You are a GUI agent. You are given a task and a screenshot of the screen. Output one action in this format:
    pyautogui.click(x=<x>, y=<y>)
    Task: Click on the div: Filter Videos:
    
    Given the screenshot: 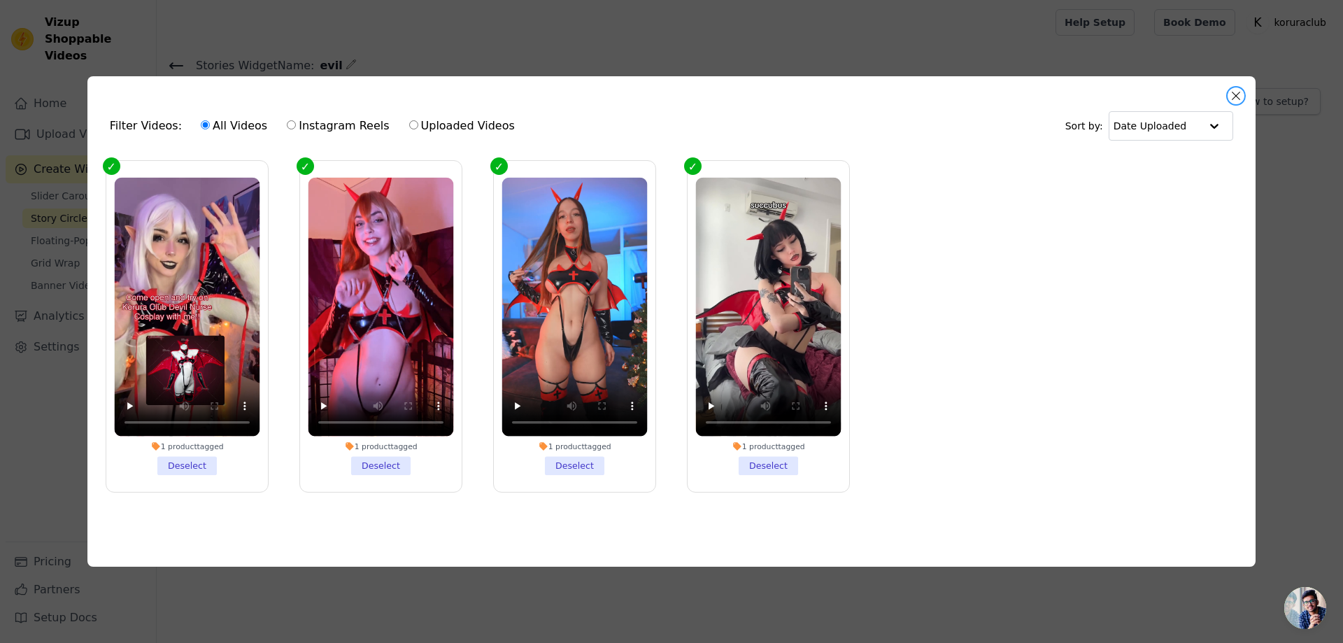 What is the action you would take?
    pyautogui.click(x=316, y=126)
    